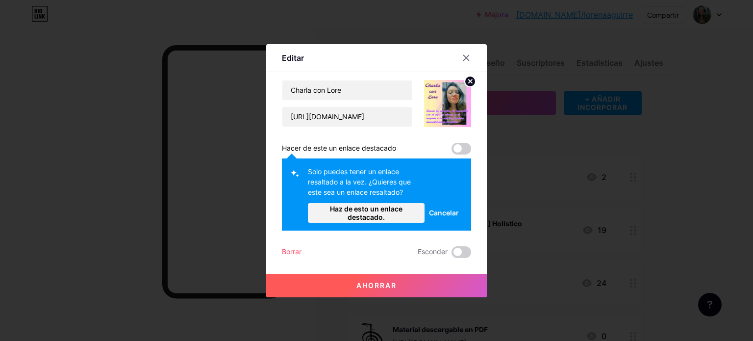  Describe the element at coordinates (377, 285) in the screenshot. I see `font: Ahorrar` at that location.